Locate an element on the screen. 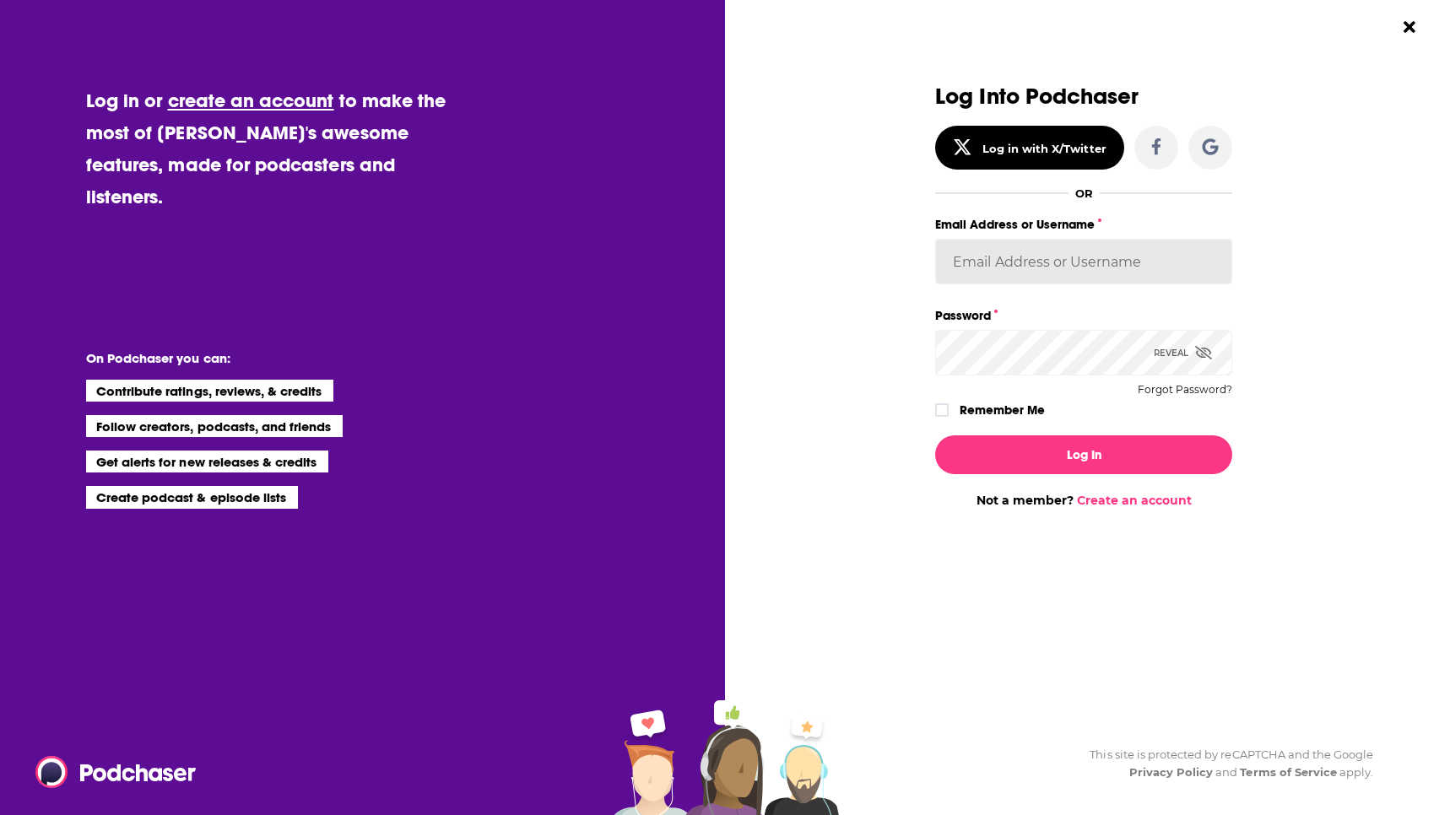 This screenshot has width=1450, height=815. li: Contribute ratings, reviews, & credits is located at coordinates (210, 391).